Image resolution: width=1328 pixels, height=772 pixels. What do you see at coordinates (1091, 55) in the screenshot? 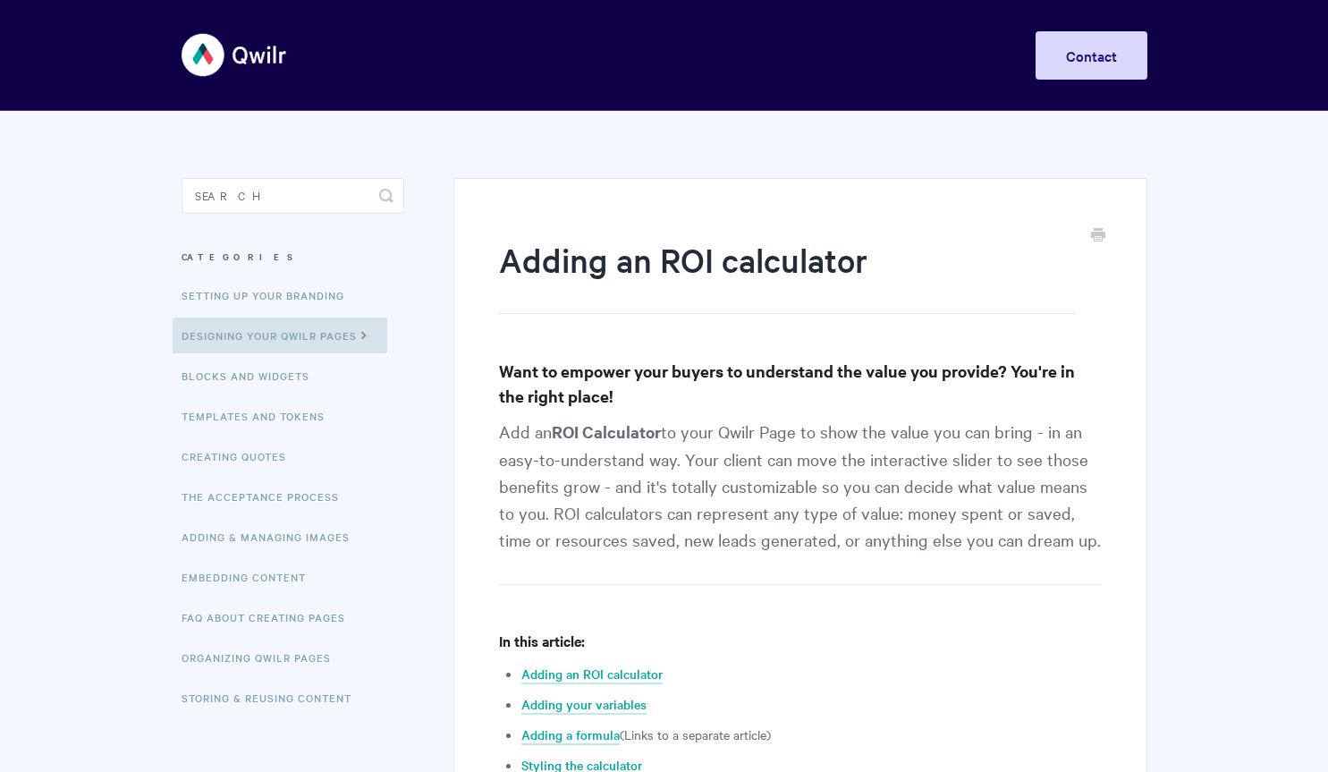
I see `a: Contact` at bounding box center [1091, 55].